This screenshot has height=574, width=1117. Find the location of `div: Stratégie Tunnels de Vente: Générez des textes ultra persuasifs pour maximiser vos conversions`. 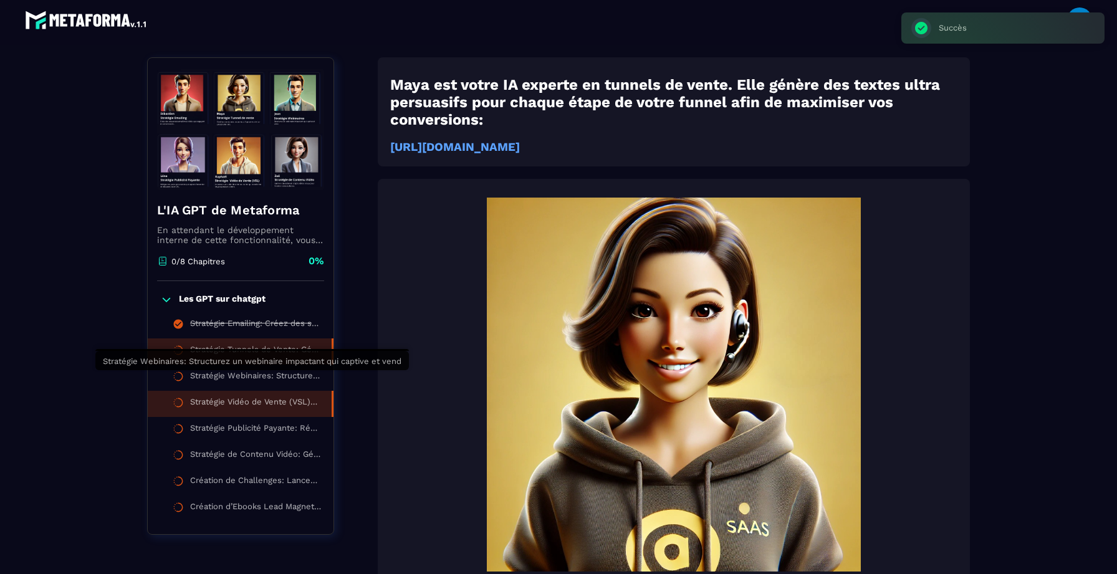

div: Stratégie Tunnels de Vente: Générez des textes ultra persuasifs pour maximiser vos conversions is located at coordinates (254, 352).